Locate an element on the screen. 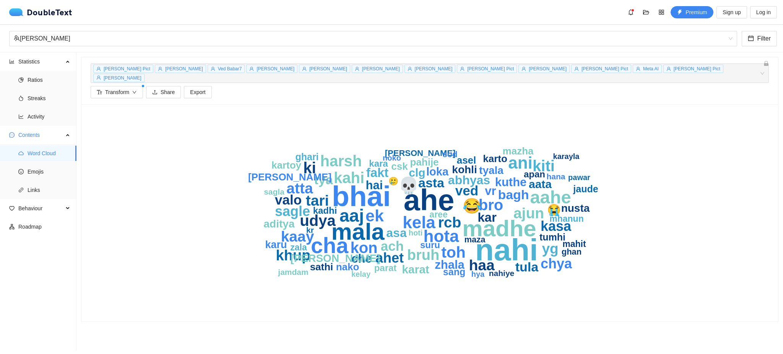 The width and height of the screenshot is (783, 354). text: nahi is located at coordinates (506, 250).